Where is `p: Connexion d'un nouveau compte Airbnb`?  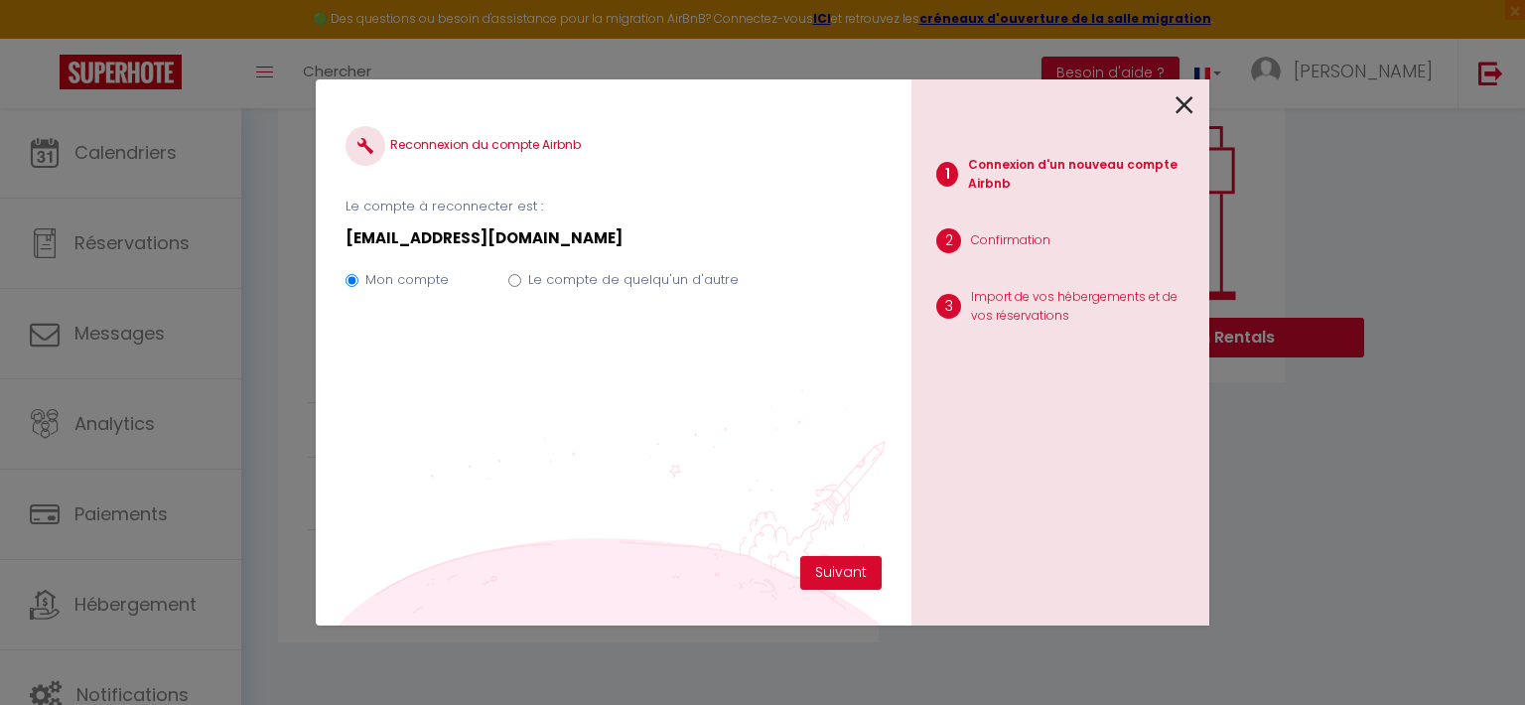
p: Connexion d'un nouveau compte Airbnb is located at coordinates (1080, 175).